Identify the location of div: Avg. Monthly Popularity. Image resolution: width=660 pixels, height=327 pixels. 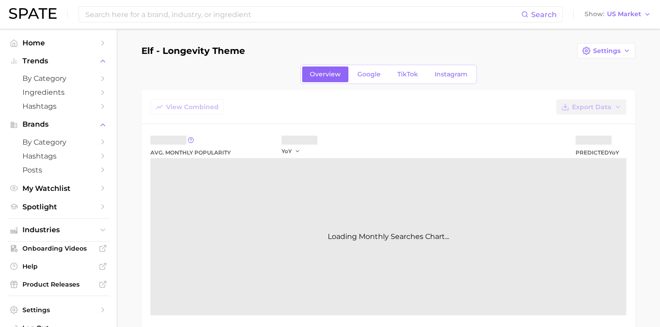
(190, 153).